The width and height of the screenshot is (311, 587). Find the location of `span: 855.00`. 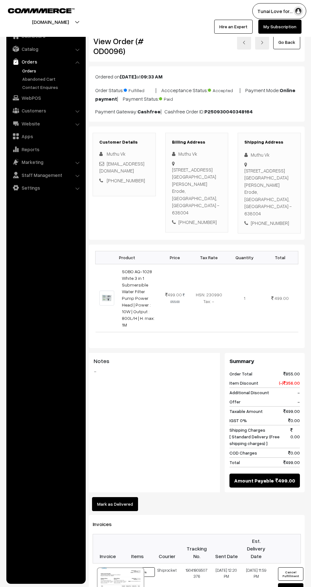

span: 855.00 is located at coordinates (292, 374).